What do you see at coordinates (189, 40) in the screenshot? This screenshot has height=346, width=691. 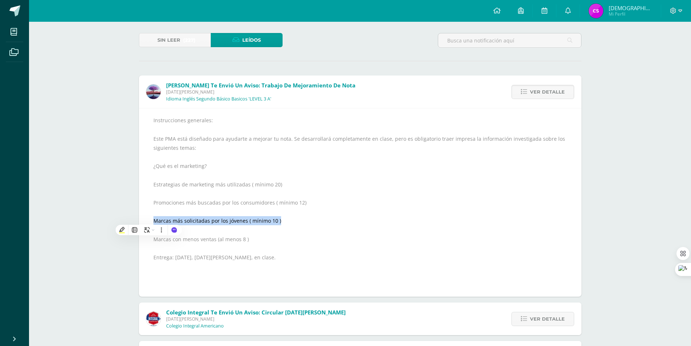 I see `span: (227)` at bounding box center [189, 40].